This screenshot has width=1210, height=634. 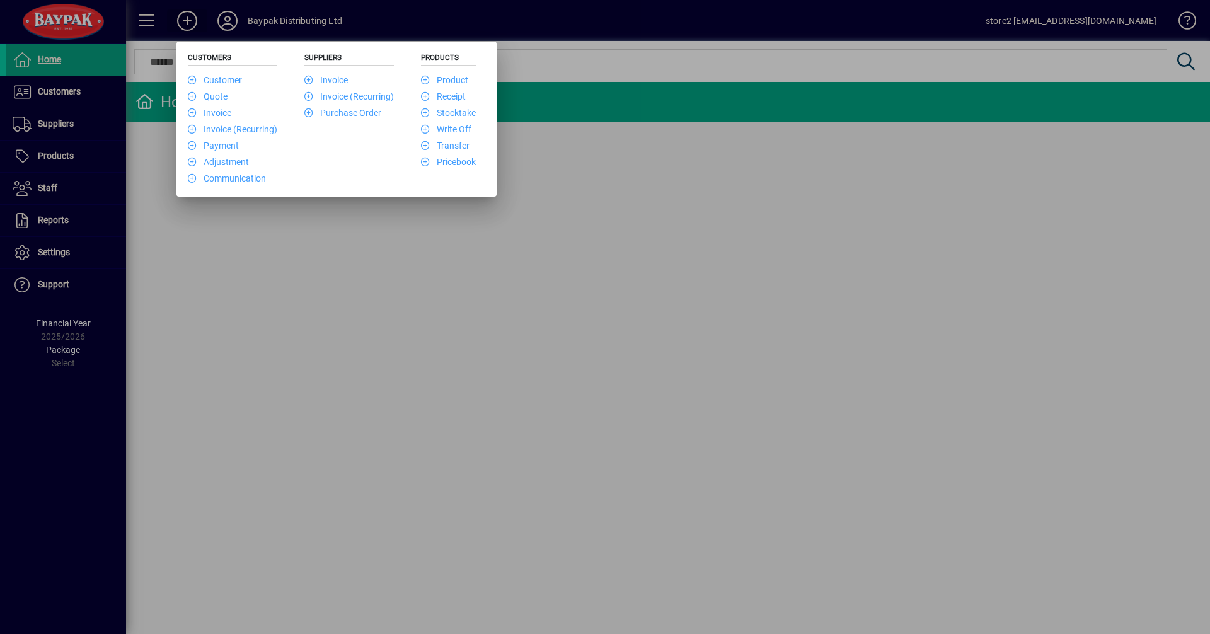 What do you see at coordinates (207, 96) in the screenshot?
I see `a: Quote` at bounding box center [207, 96].